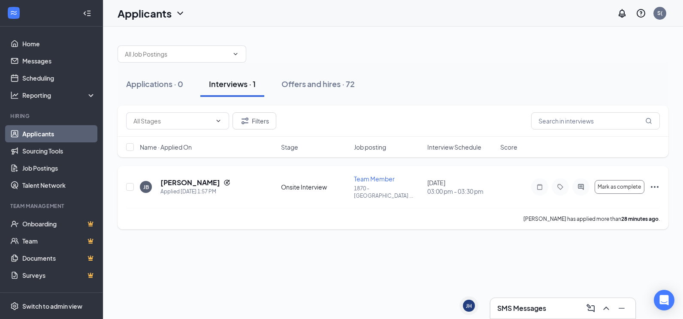  Describe the element at coordinates (591, 309) in the screenshot. I see `svg: ComposeMessage` at that location.